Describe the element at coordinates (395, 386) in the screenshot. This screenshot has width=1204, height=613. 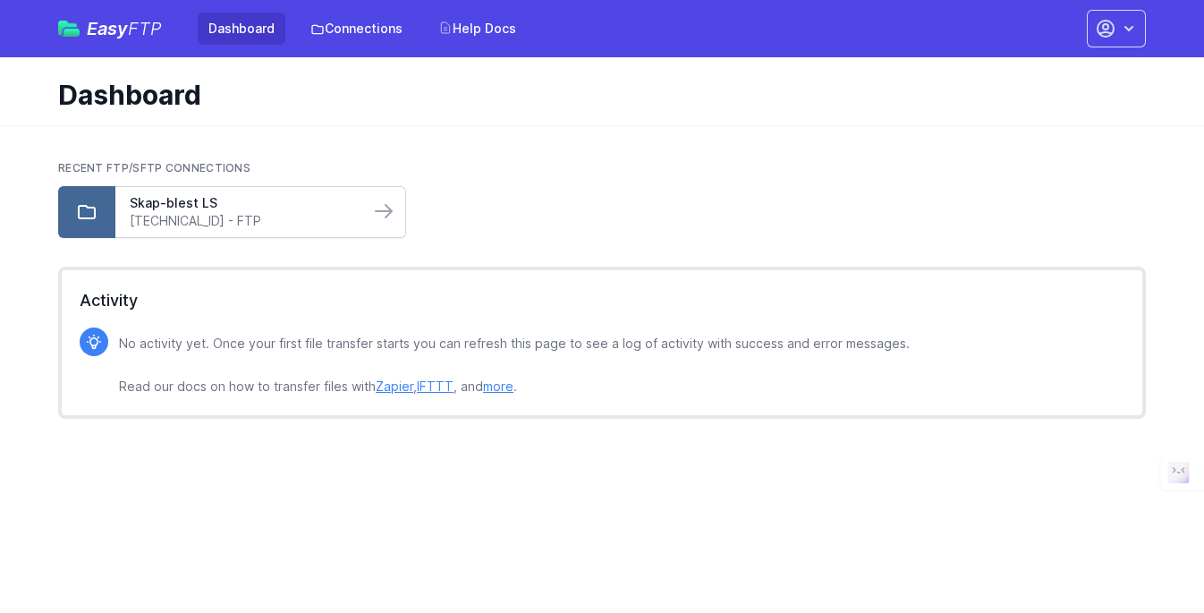
I see `a: Zapier` at that location.